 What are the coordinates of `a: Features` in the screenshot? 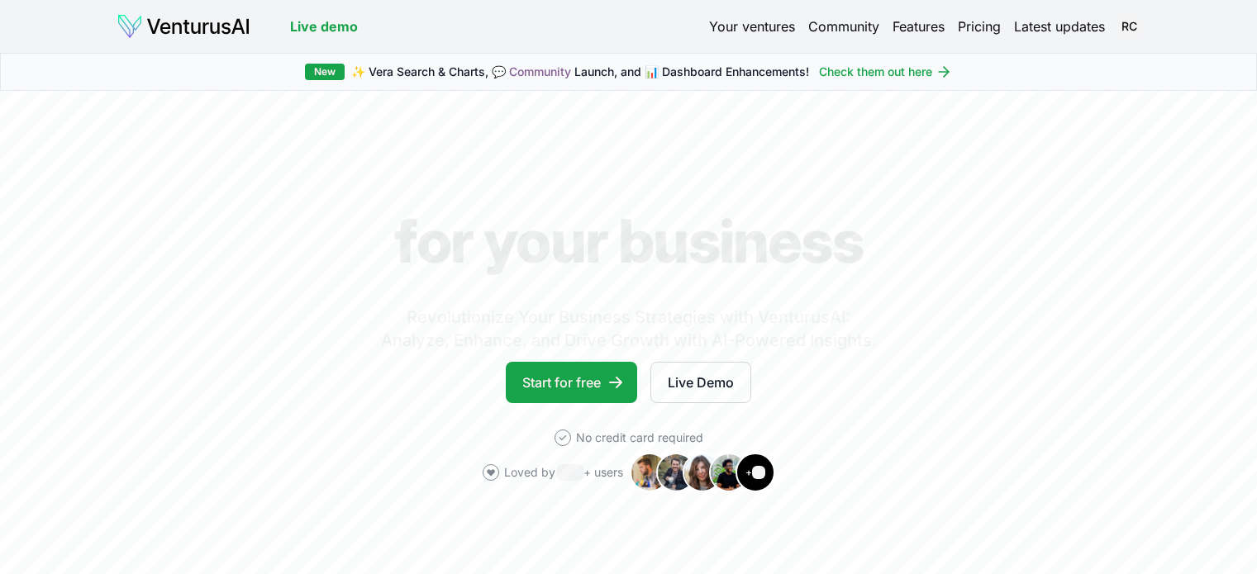 It's located at (918, 26).